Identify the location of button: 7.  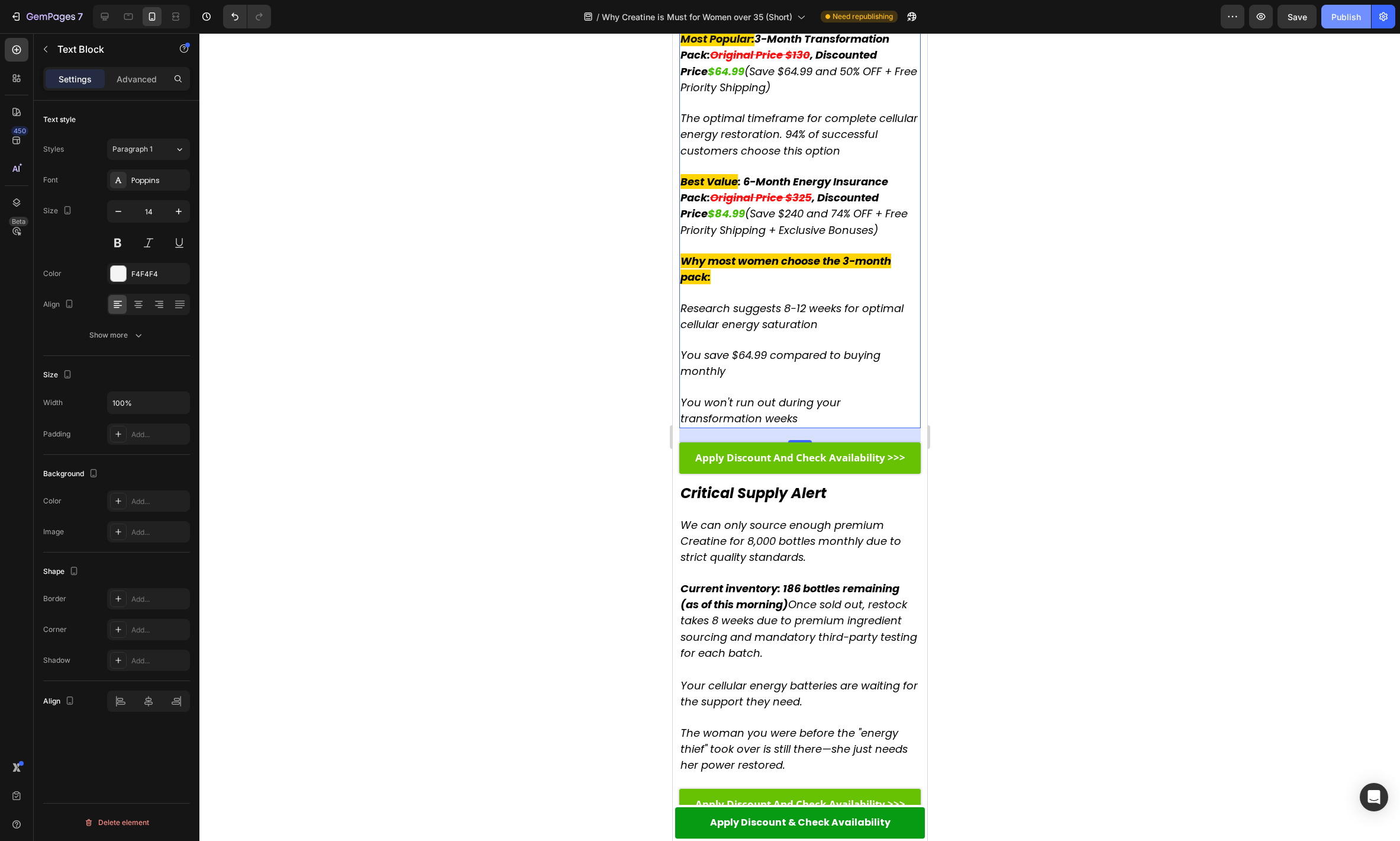
(46, 16).